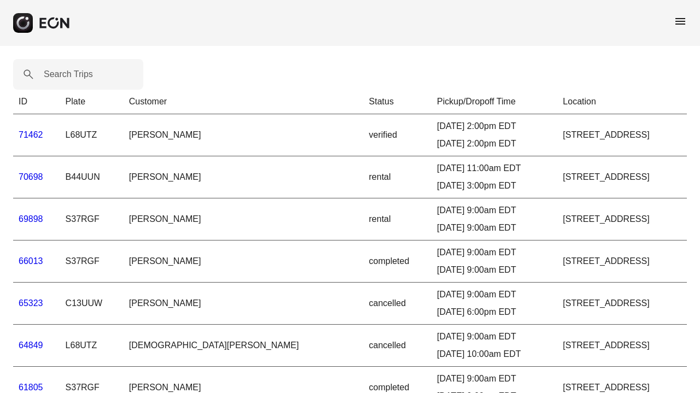 The image size is (700, 393). What do you see at coordinates (92, 102) in the screenshot?
I see `th: Plate` at bounding box center [92, 102].